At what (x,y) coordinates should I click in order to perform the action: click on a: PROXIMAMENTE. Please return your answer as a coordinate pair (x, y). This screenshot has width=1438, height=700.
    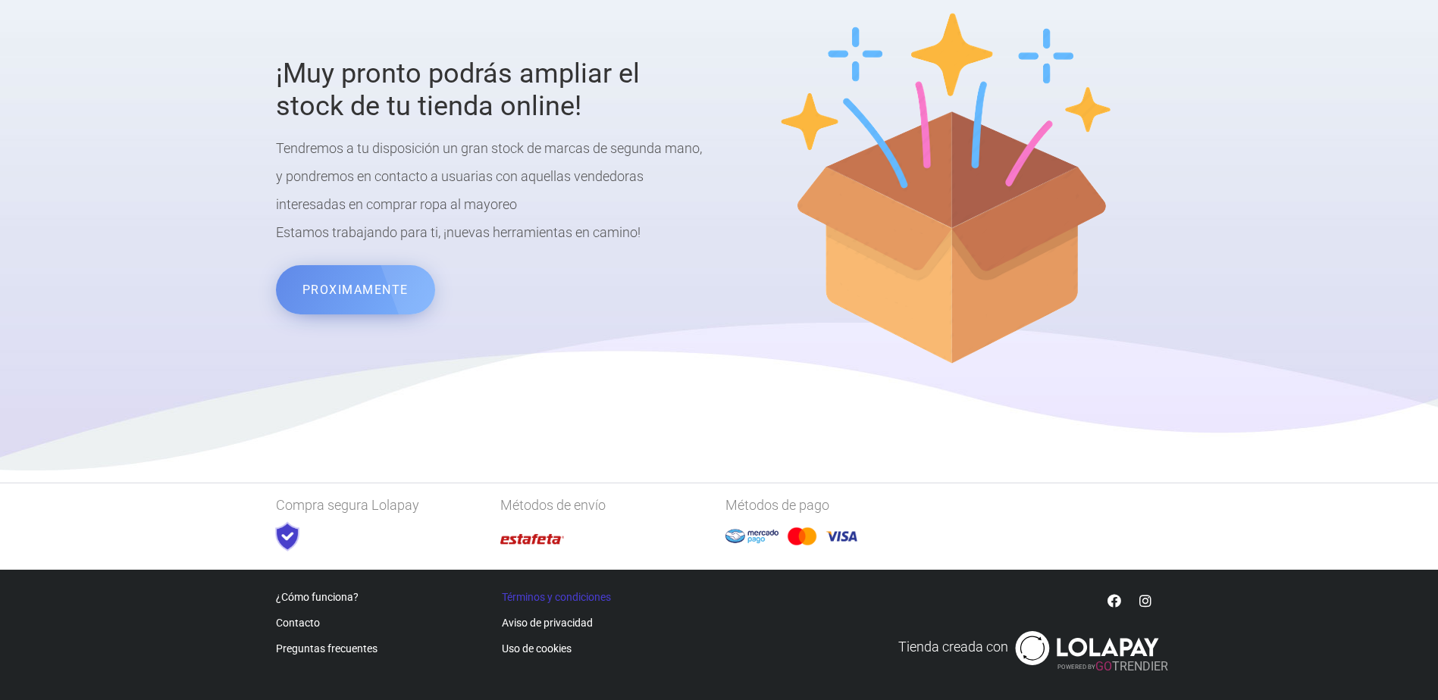
    Looking at the image, I should click on (356, 290).